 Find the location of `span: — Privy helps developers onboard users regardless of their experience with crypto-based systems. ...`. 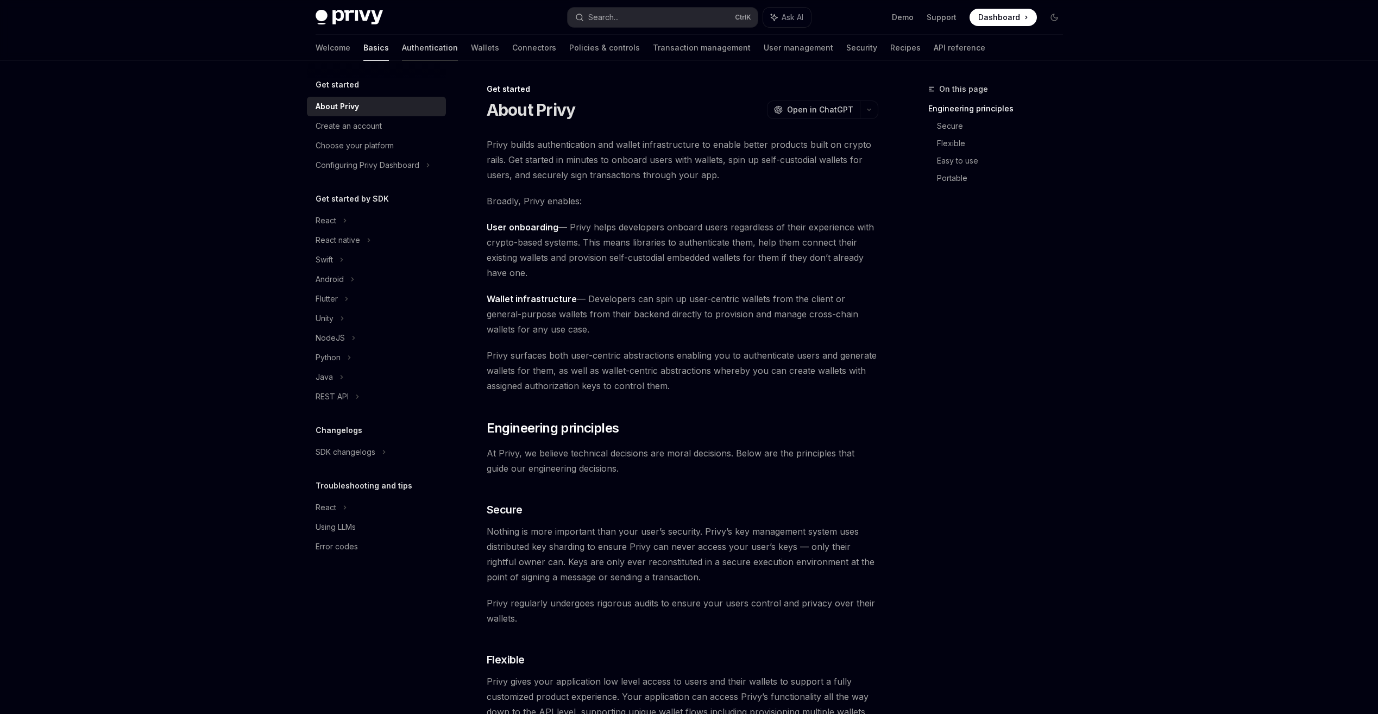

span: — Privy helps developers onboard users regardless of their experience with crypto-based systems. ... is located at coordinates (682, 250).